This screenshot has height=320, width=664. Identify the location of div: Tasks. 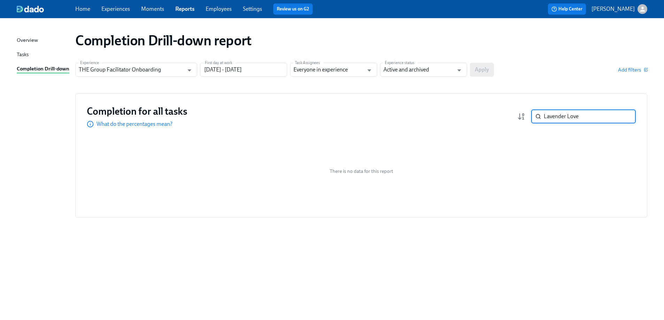
(23, 55).